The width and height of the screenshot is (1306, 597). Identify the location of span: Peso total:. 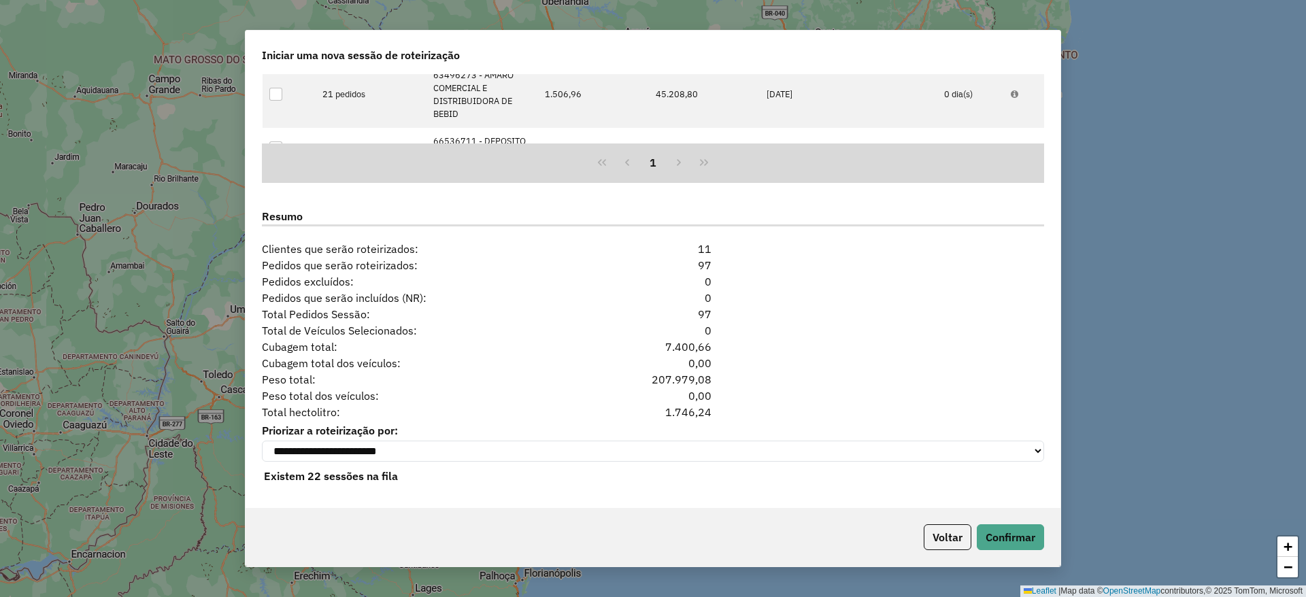
(420, 380).